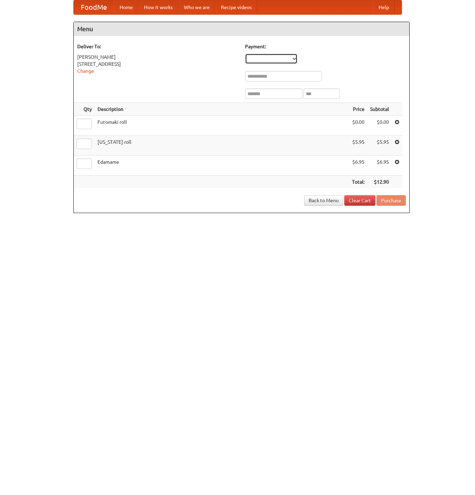  I want to click on a: Back to Menu, so click(324, 200).